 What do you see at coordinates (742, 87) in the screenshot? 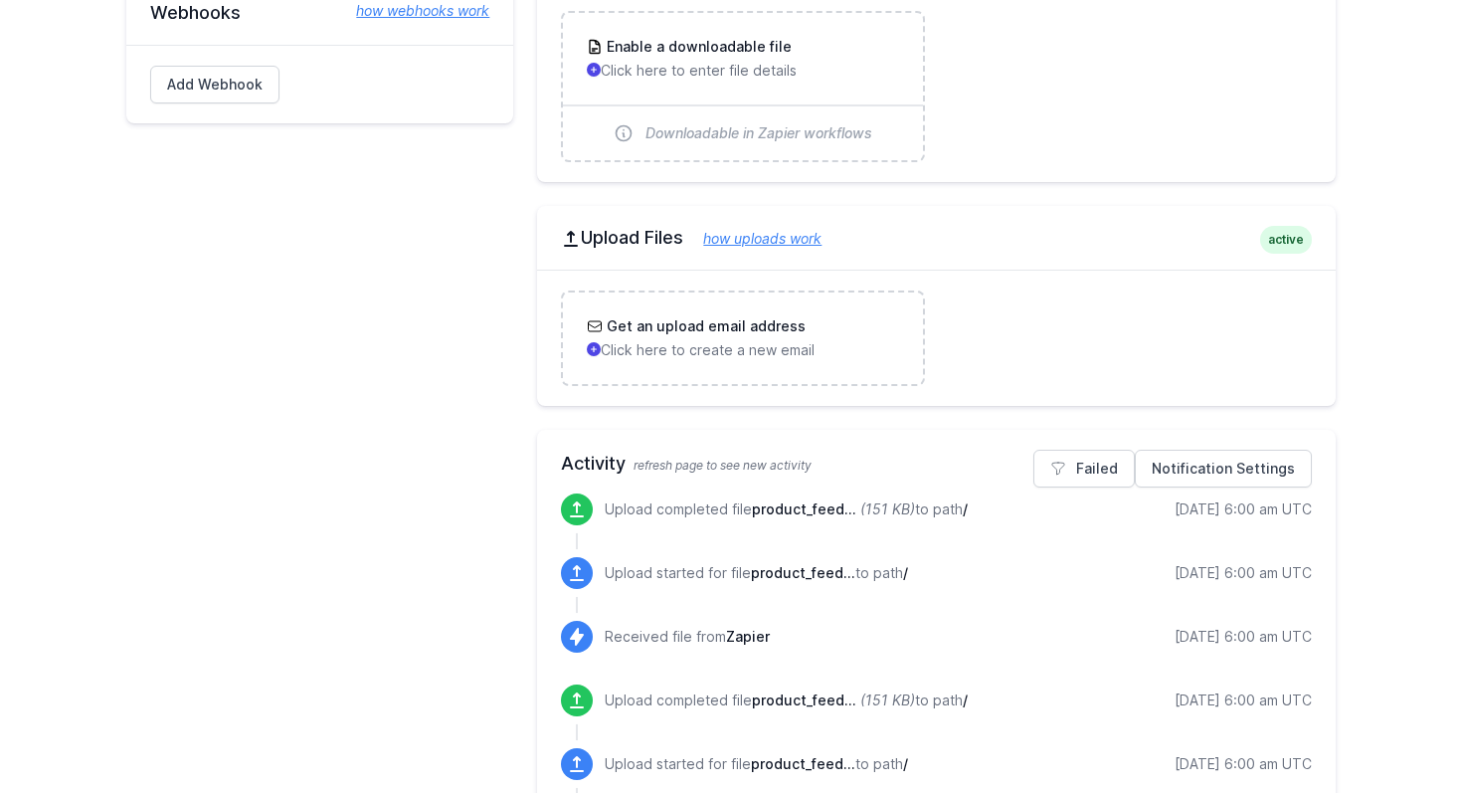
I see `a: Enable a downloadable file Click here to enter file details Downloadable in Zapier workflows` at bounding box center [742, 87].